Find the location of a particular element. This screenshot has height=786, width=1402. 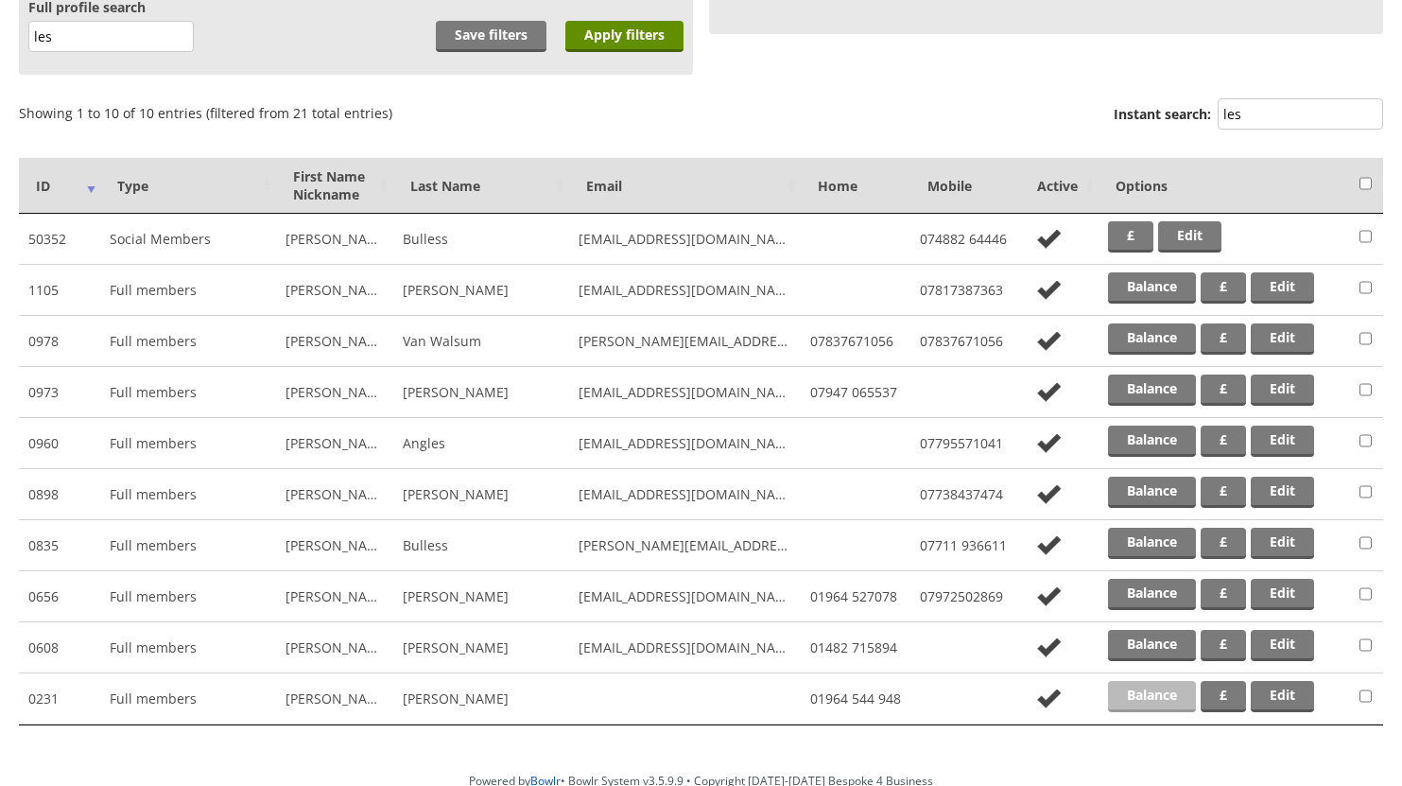

td: 0608 is located at coordinates (60, 648).